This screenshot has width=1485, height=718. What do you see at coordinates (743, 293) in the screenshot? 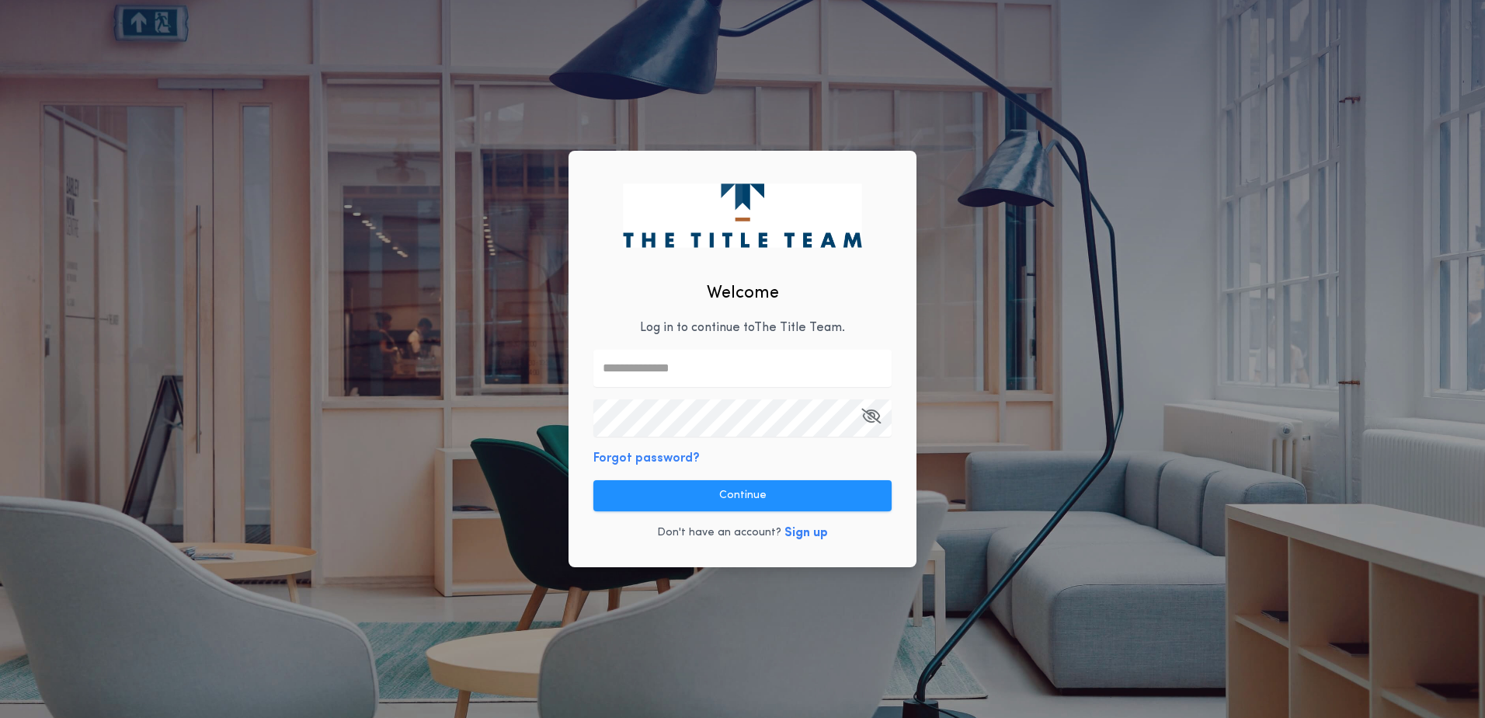
I see `h2: Welcome` at bounding box center [743, 293].